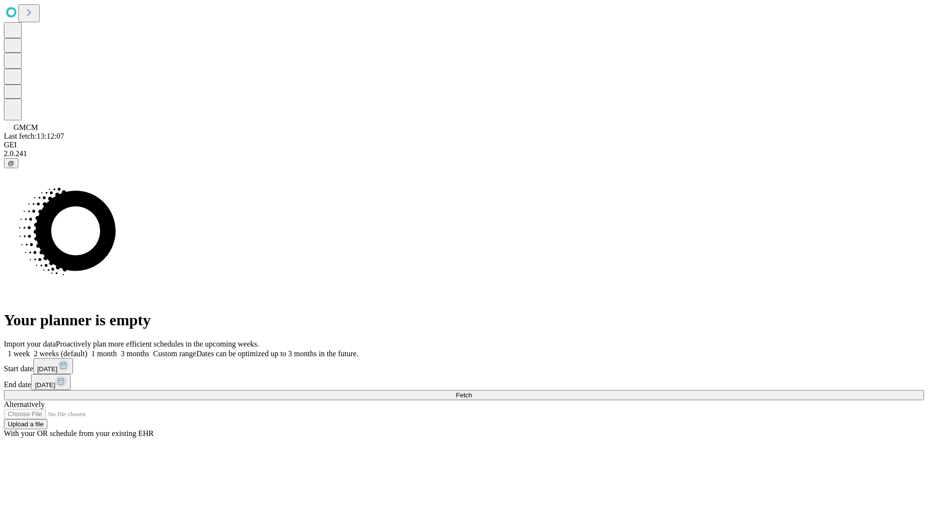  What do you see at coordinates (464, 395) in the screenshot?
I see `button: Fetch` at bounding box center [464, 395].